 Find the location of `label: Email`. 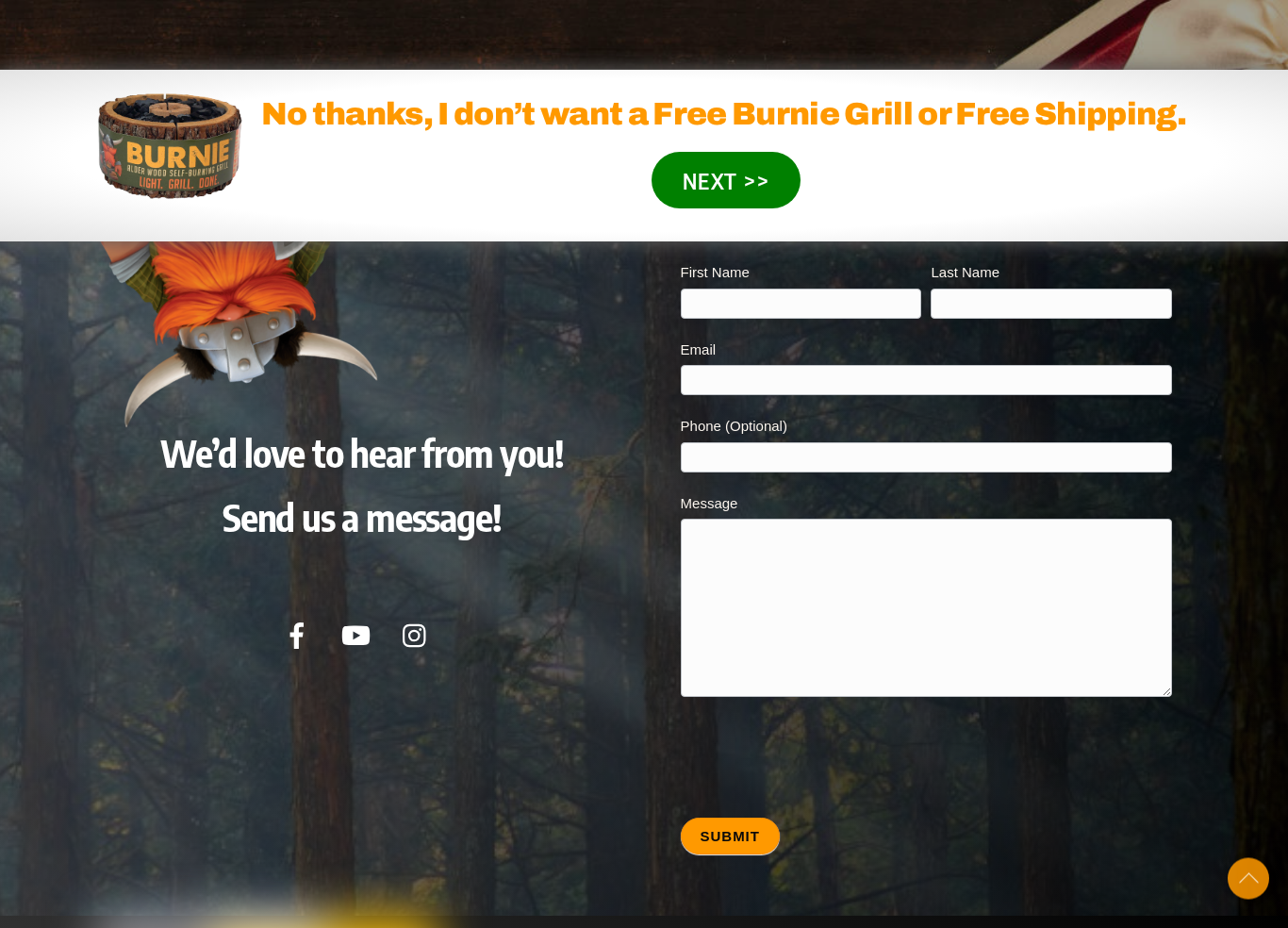

label: Email is located at coordinates (926, 352).